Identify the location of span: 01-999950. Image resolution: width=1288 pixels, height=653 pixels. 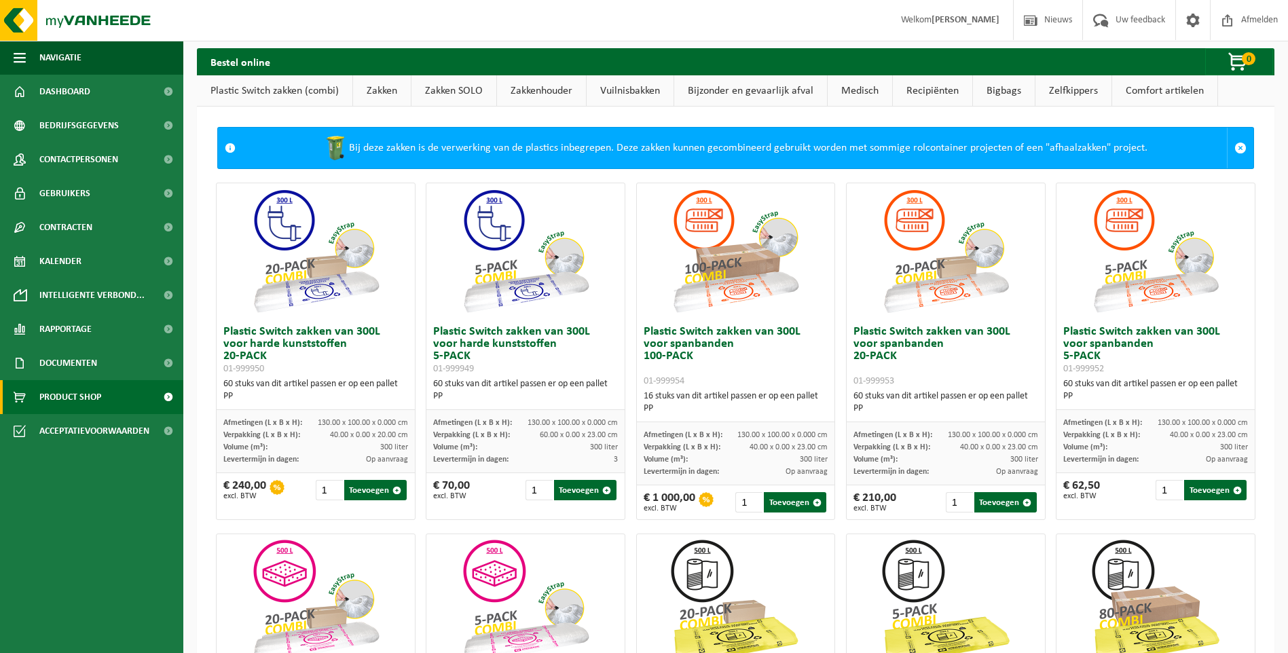
(244, 369).